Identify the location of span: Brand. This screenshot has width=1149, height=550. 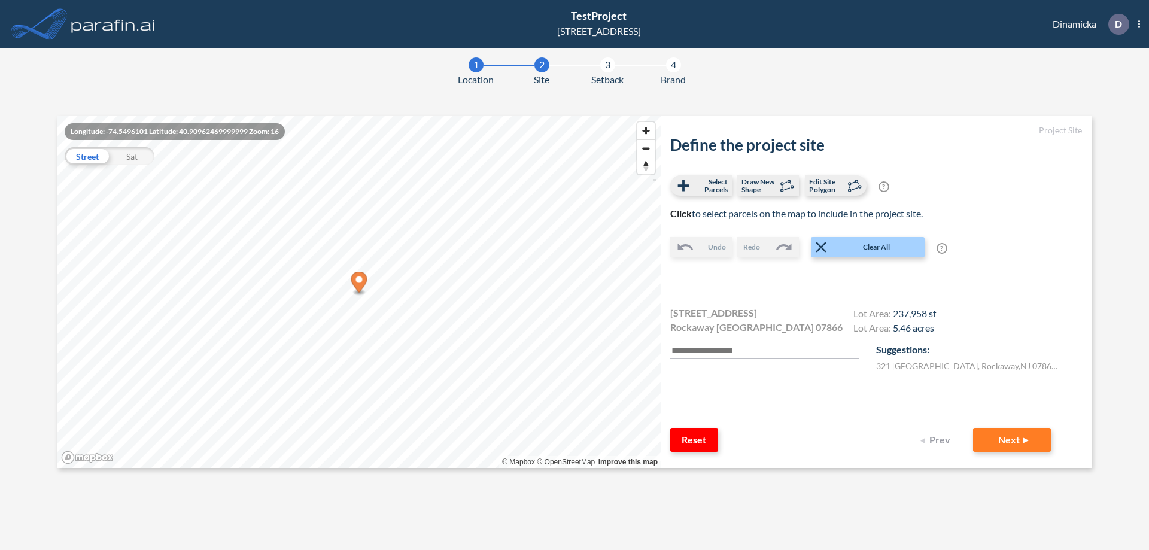
(673, 80).